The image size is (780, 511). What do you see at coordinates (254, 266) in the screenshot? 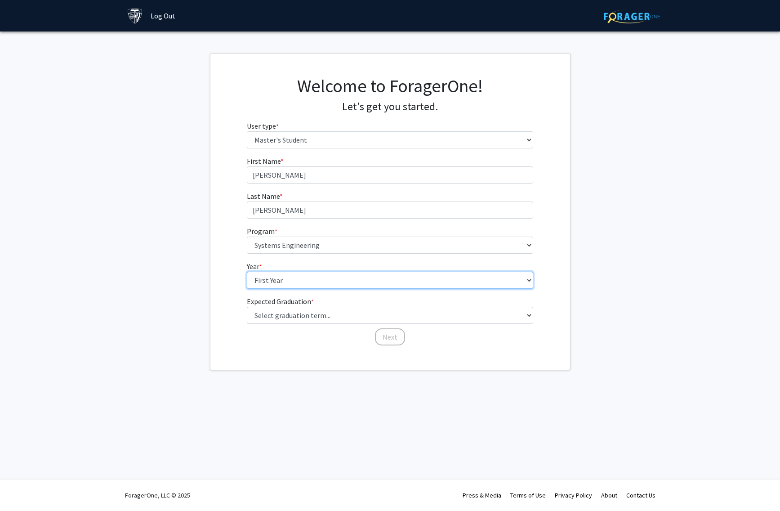
I see `label: Year` at bounding box center [254, 266].